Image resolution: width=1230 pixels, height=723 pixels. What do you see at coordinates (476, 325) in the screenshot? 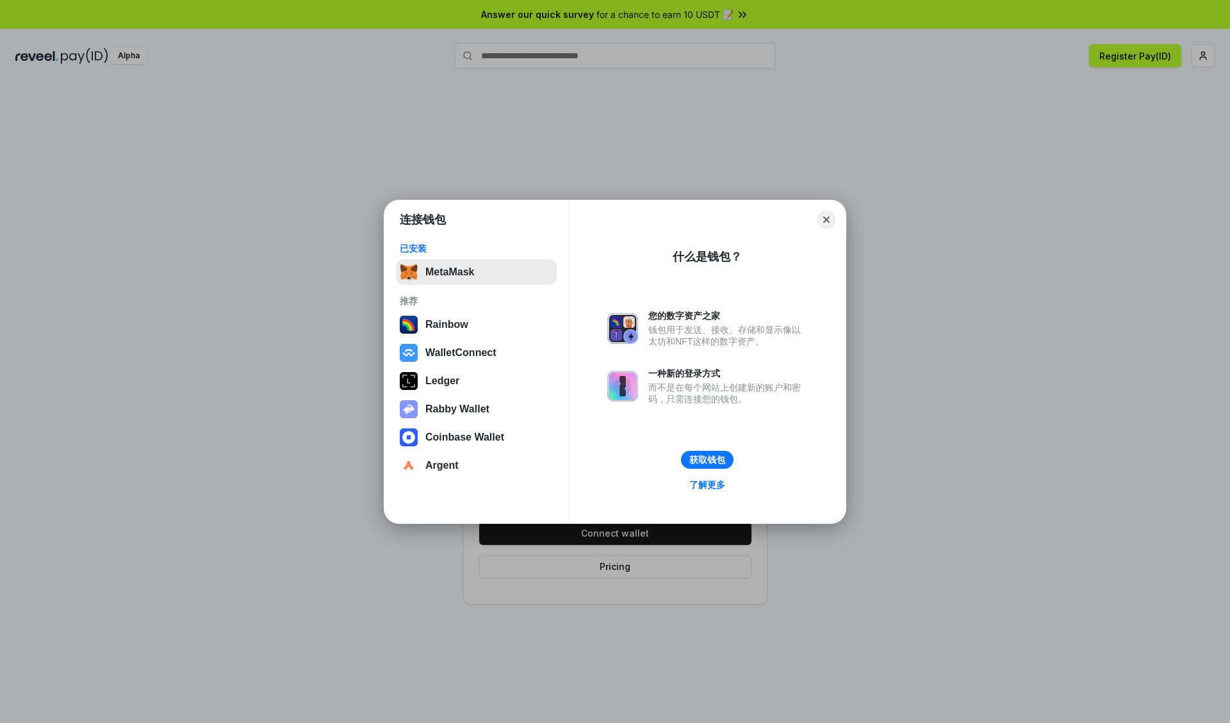
I see `button: Rainbow` at bounding box center [476, 325].